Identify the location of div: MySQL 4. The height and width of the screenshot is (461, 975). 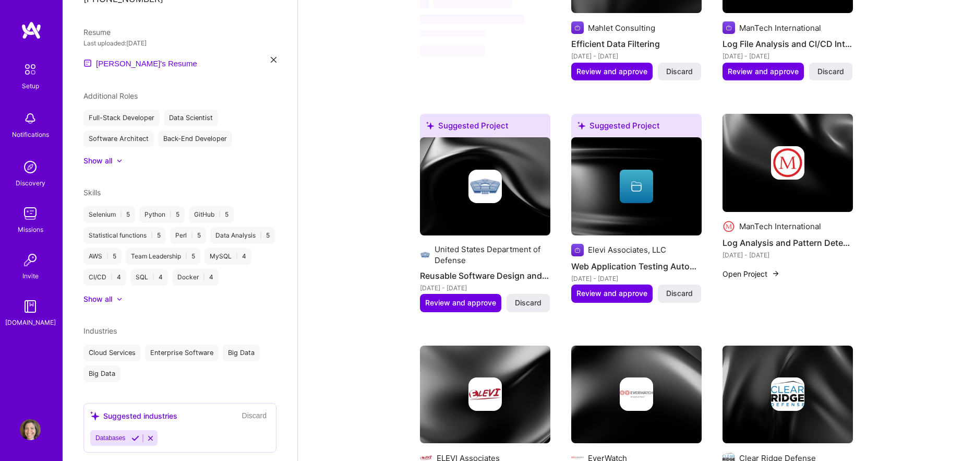
(228, 256).